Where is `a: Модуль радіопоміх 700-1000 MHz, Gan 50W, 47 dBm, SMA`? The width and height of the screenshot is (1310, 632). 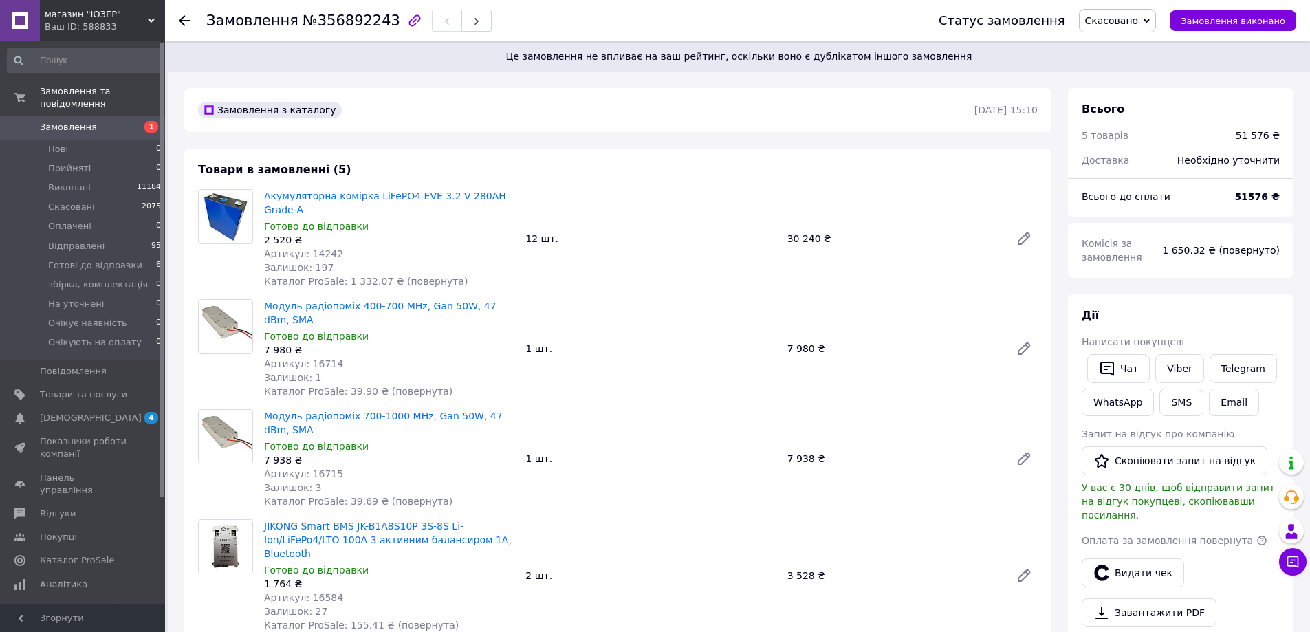
a: Модуль радіопоміх 700-1000 MHz, Gan 50W, 47 dBm, SMA is located at coordinates (383, 423).